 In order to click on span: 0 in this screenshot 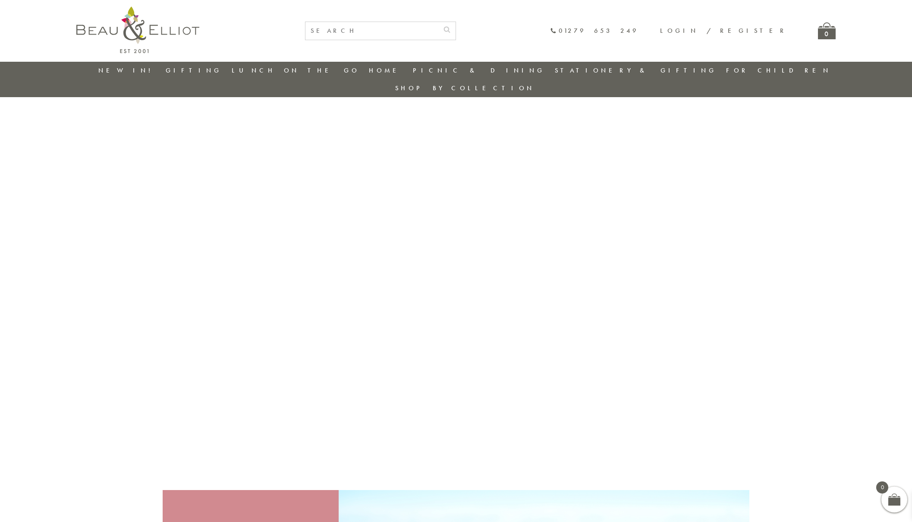, I will do `click(882, 487)`.